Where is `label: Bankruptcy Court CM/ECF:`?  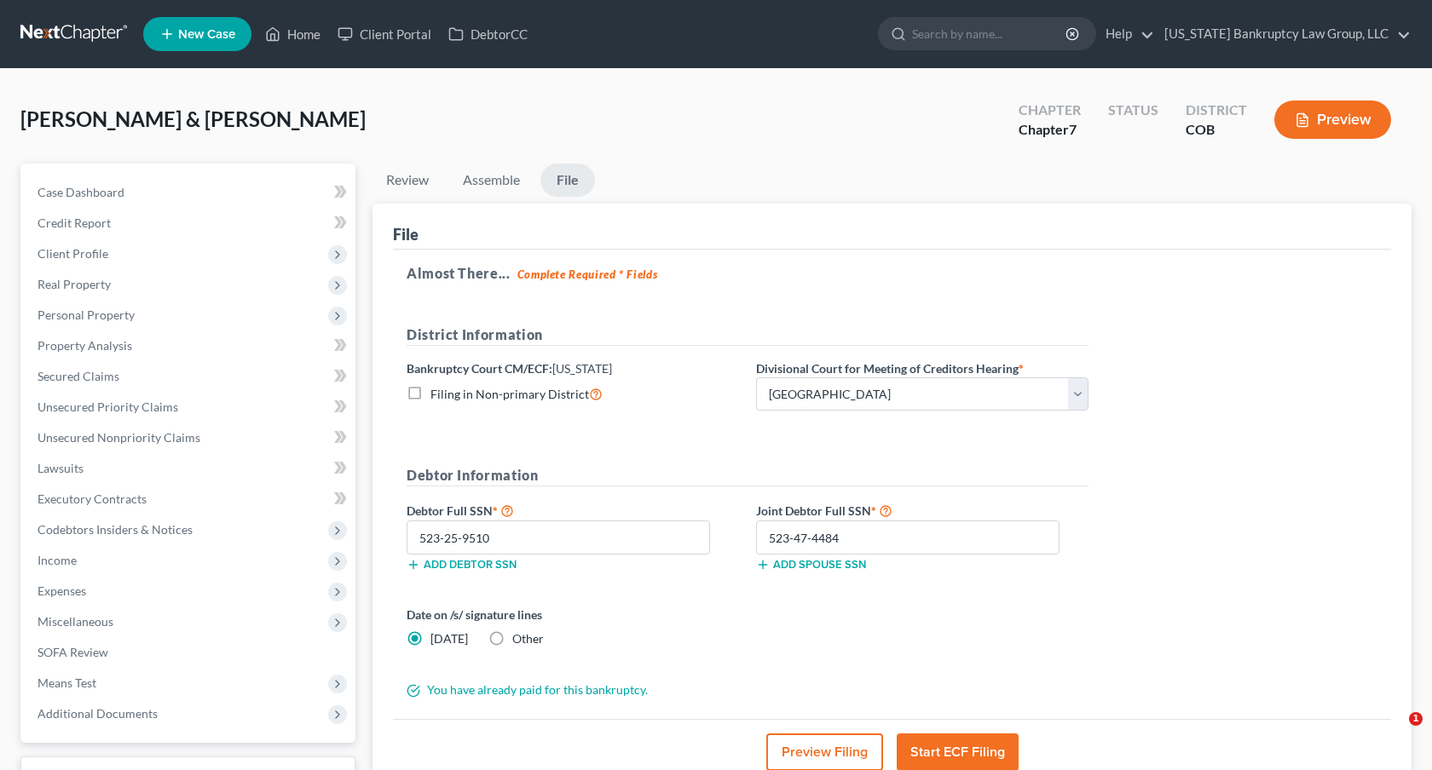
label: Bankruptcy Court CM/ECF: is located at coordinates (509, 368).